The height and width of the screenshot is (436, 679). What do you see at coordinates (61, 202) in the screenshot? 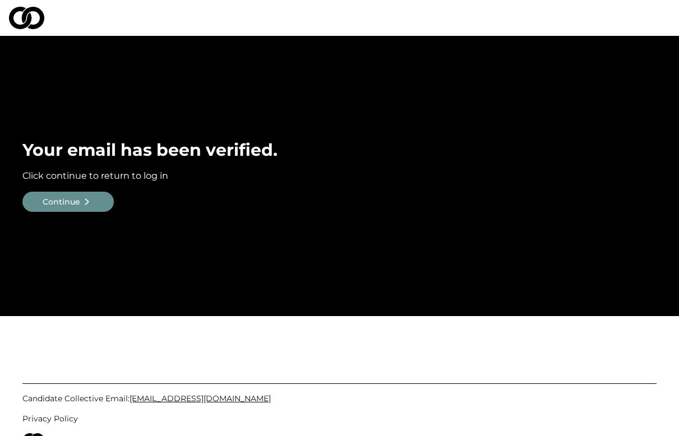
I see `div: Continue` at bounding box center [61, 202].